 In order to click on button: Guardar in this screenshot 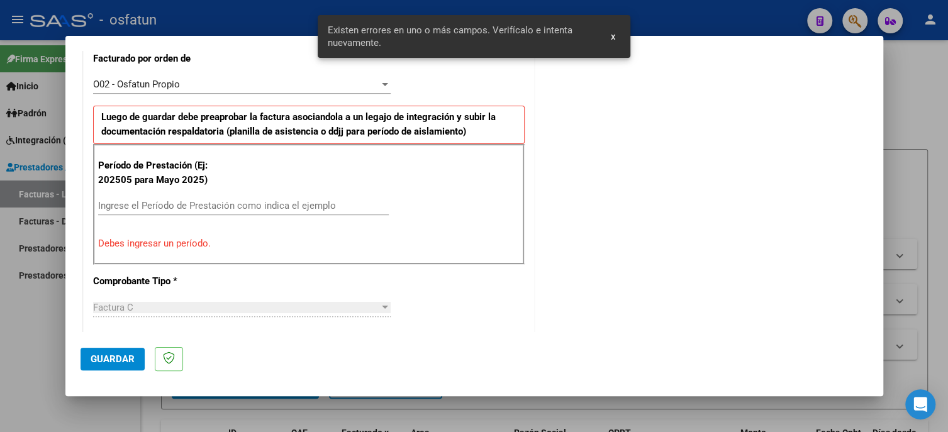, I will do `click(113, 359)`.